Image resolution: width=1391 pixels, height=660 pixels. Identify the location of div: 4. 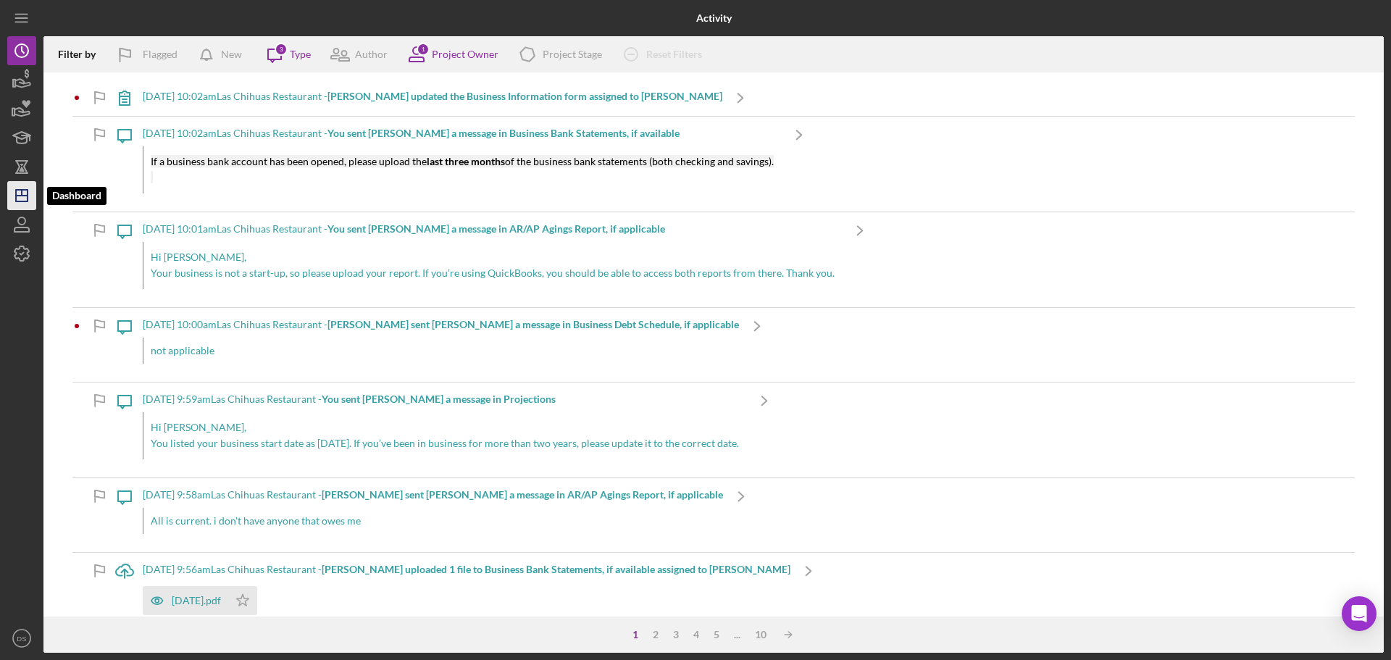
(696, 634).